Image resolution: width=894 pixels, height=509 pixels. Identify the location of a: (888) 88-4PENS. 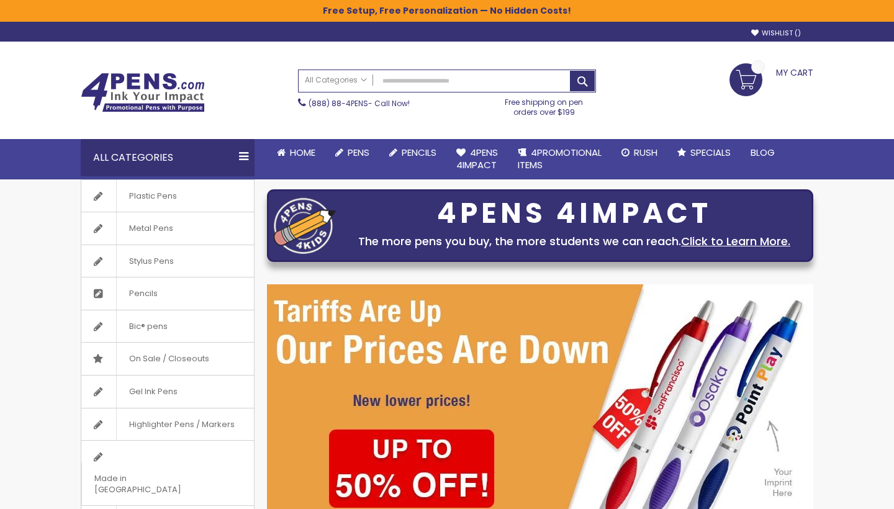
(338, 103).